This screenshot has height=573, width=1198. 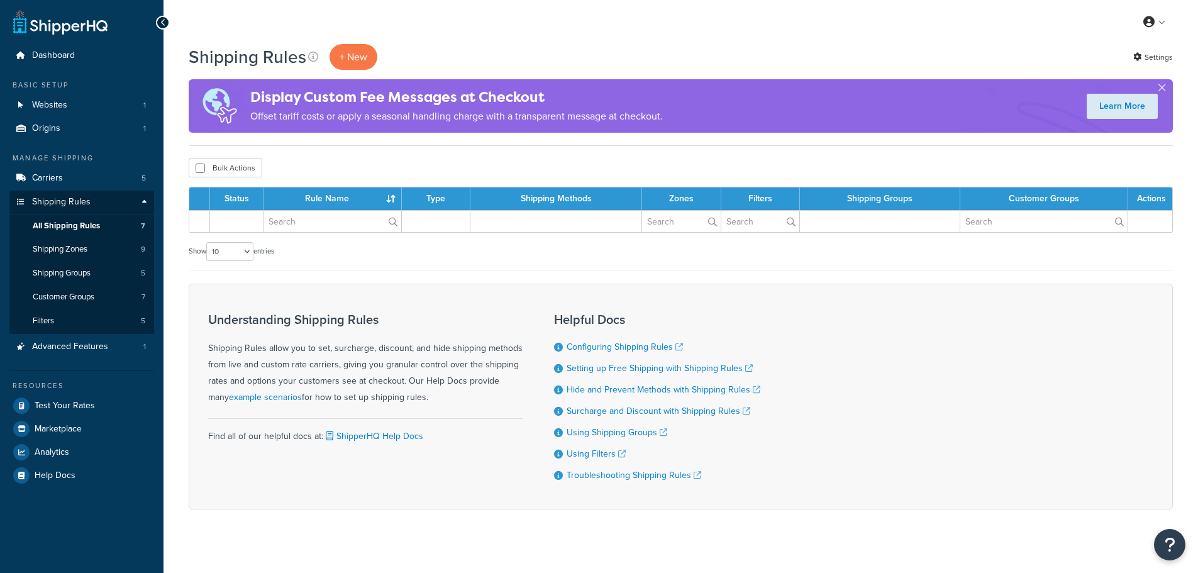 What do you see at coordinates (82, 226) in the screenshot?
I see `li: All Shipping Rules` at bounding box center [82, 226].